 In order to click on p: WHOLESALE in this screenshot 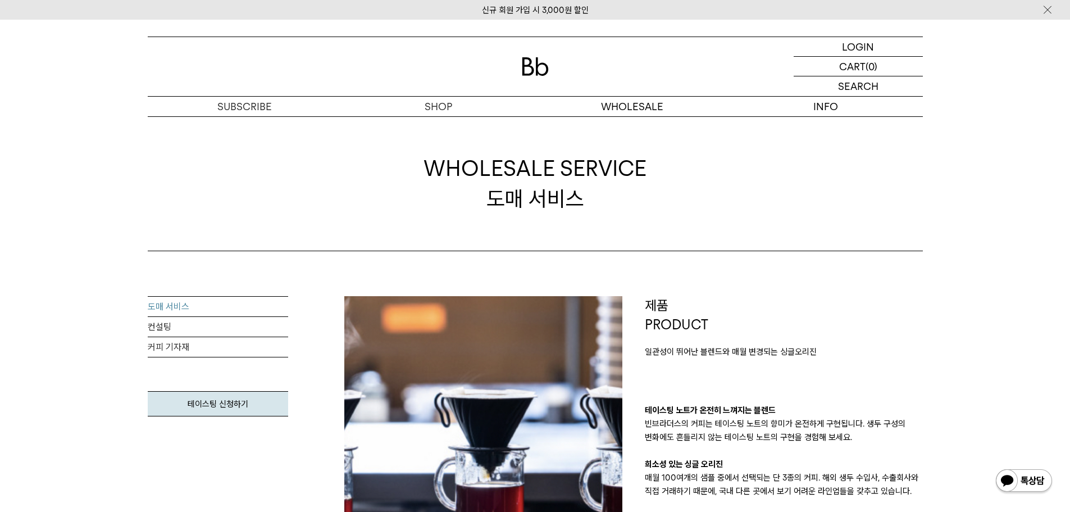, I will do `click(632, 106)`.